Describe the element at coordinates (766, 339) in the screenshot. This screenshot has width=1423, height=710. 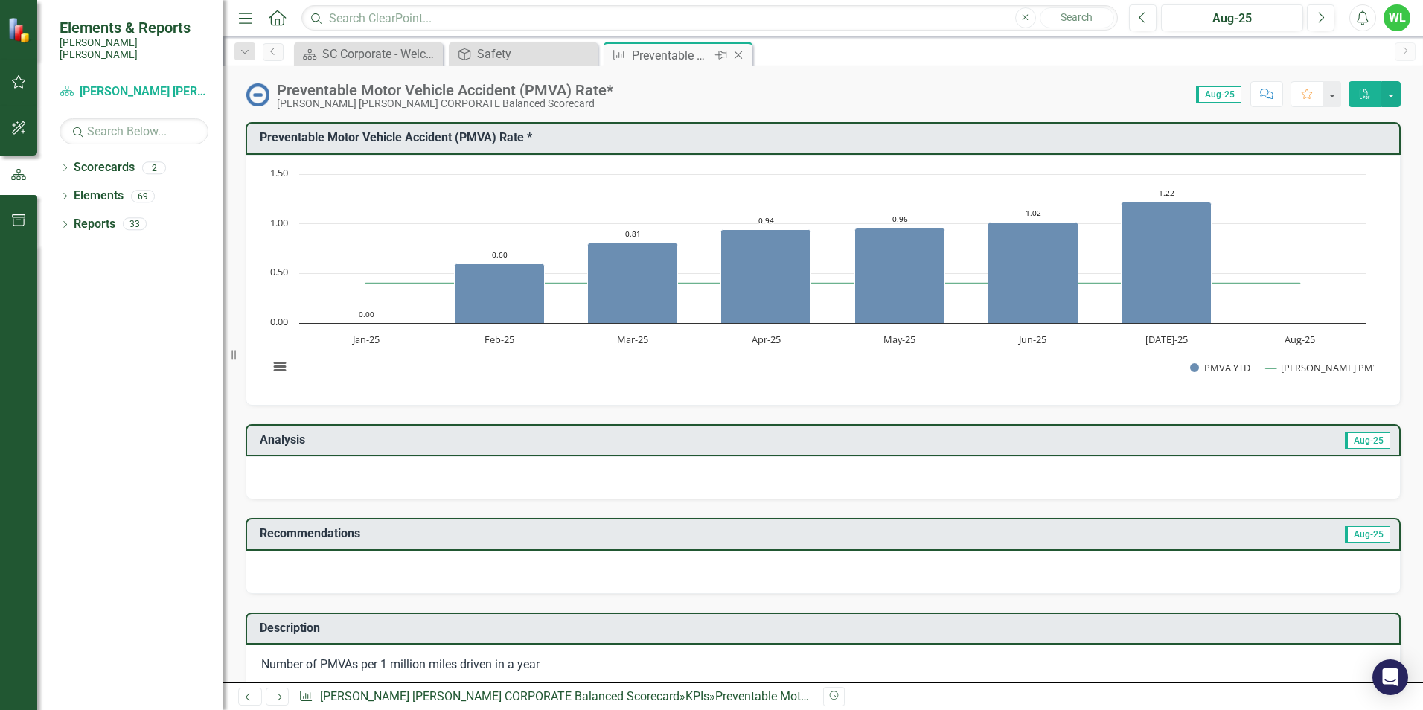
I see `text: Apr-25` at that location.